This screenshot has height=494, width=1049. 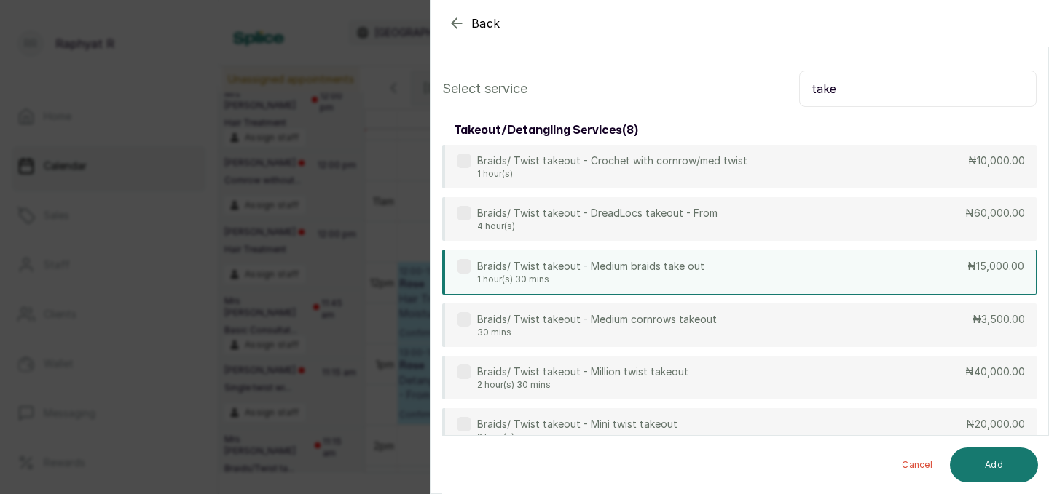 I want to click on span: Back, so click(x=486, y=23).